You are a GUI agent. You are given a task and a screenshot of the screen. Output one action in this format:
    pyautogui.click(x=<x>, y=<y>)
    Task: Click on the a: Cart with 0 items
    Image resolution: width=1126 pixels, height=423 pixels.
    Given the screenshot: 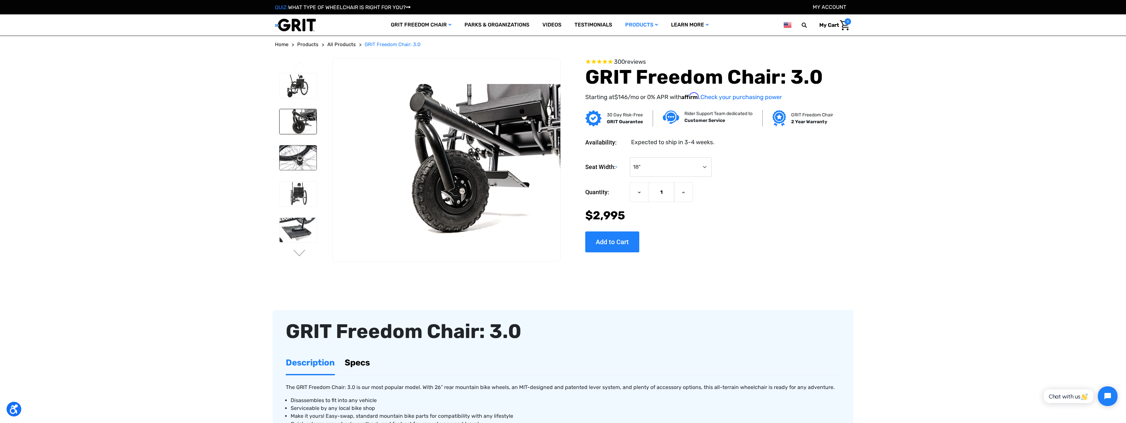 What is the action you would take?
    pyautogui.click(x=833, y=25)
    